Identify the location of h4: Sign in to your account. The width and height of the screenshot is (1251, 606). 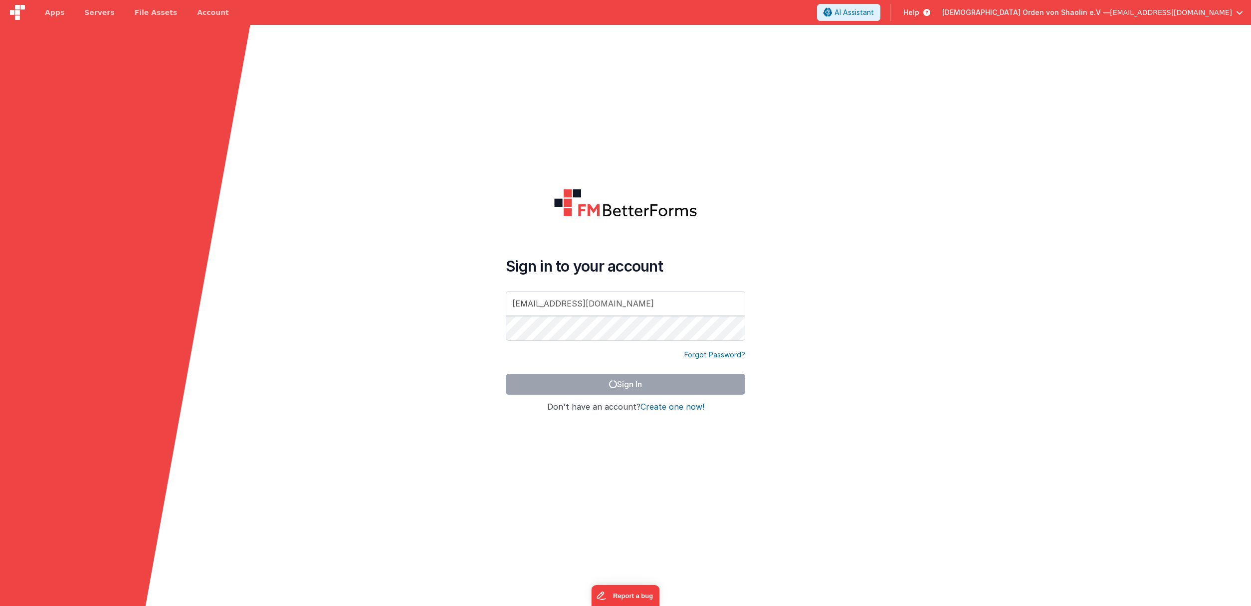
(625, 266).